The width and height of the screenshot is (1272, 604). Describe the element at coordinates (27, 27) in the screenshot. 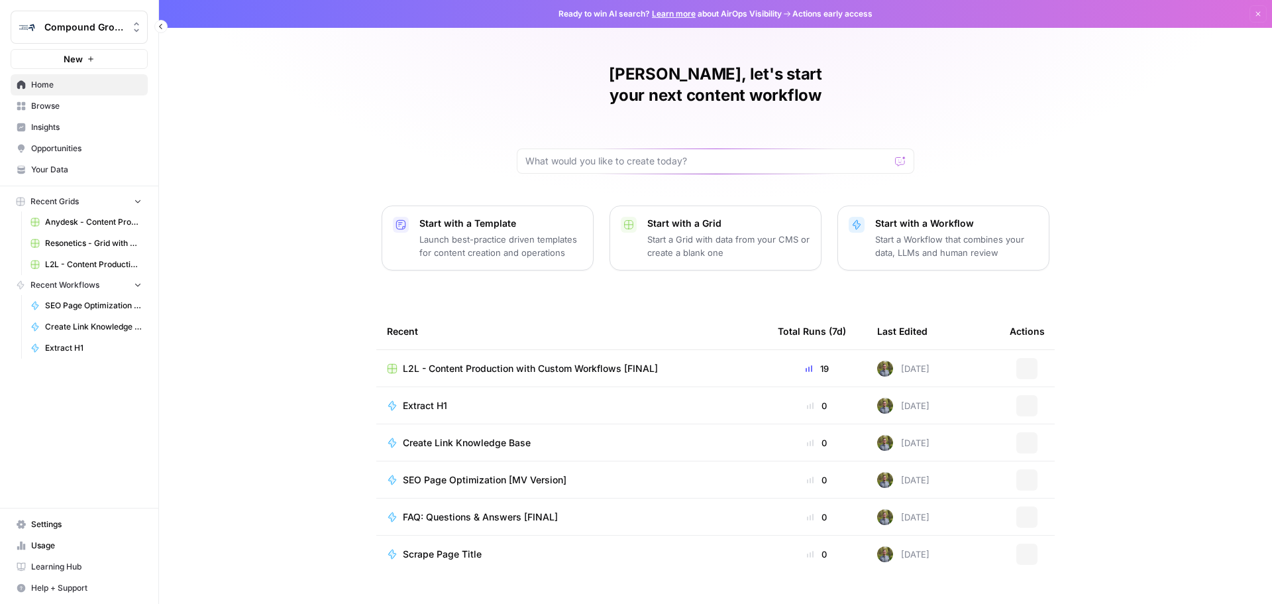

I see `img: Compound Growth Logo` at that location.